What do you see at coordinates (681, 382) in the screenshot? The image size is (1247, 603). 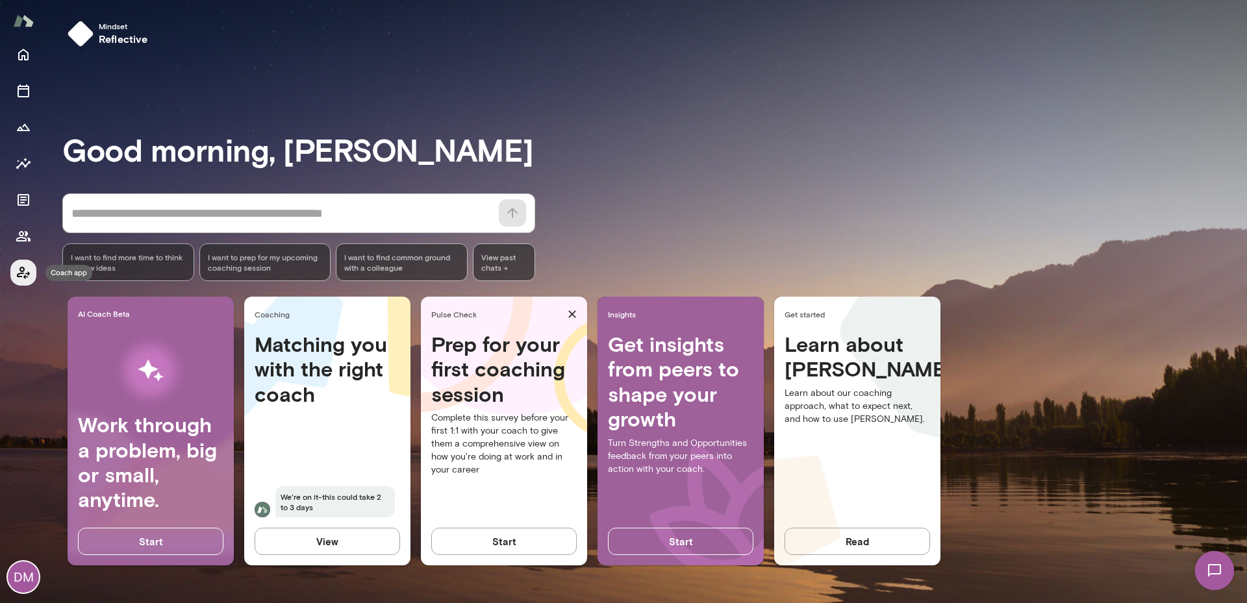 I see `h4: Get insights from peers to shape your growth` at bounding box center [681, 382].